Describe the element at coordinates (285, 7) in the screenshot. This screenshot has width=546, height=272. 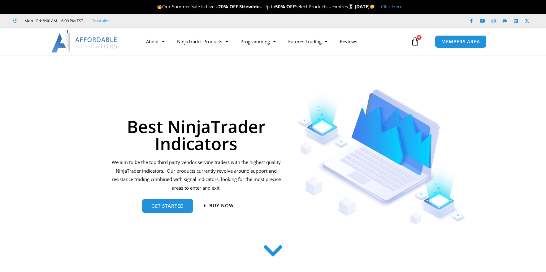
I see `strong: 50% OFF` at that location.